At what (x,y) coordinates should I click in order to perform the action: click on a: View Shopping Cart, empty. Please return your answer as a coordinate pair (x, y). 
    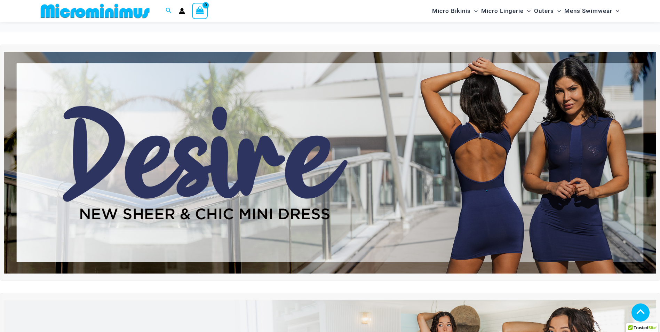
    Looking at the image, I should click on (200, 11).